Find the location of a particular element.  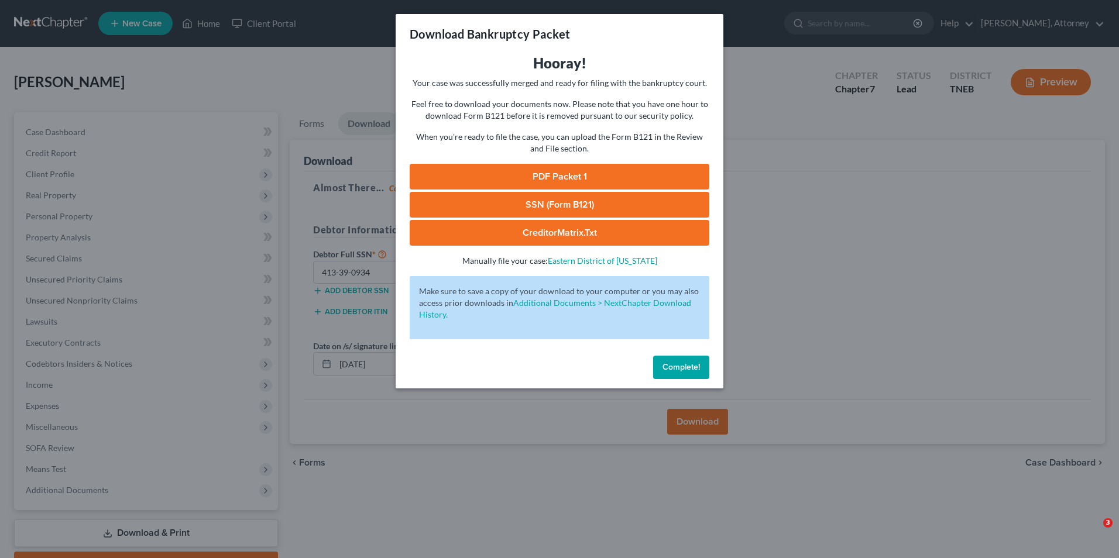

a: Additional Documents > NextChapter Download History. is located at coordinates (555, 308).